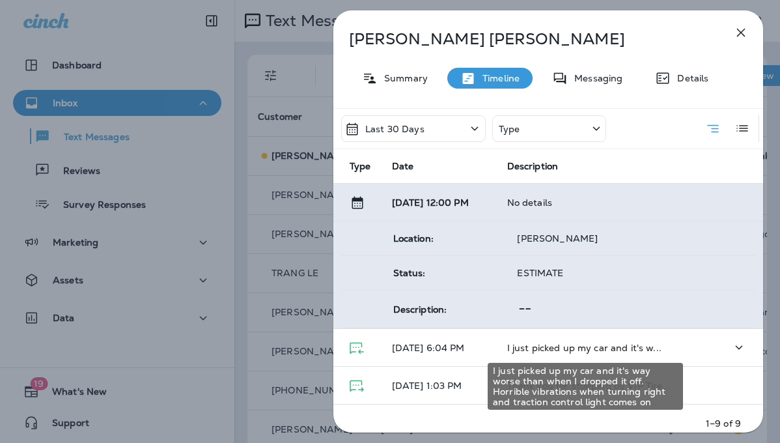  I want to click on span: Status:, so click(410, 273).